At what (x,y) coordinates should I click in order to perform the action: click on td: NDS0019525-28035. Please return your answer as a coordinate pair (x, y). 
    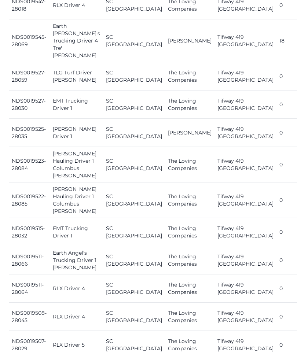
    Looking at the image, I should click on (29, 133).